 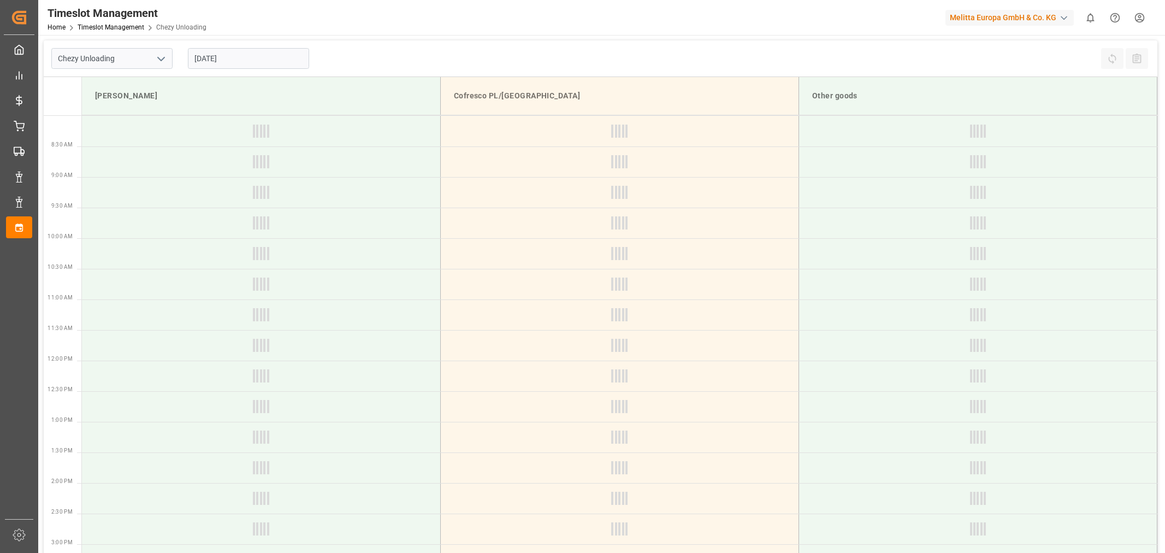 I want to click on button: show 0 new notifications, so click(x=1091, y=17).